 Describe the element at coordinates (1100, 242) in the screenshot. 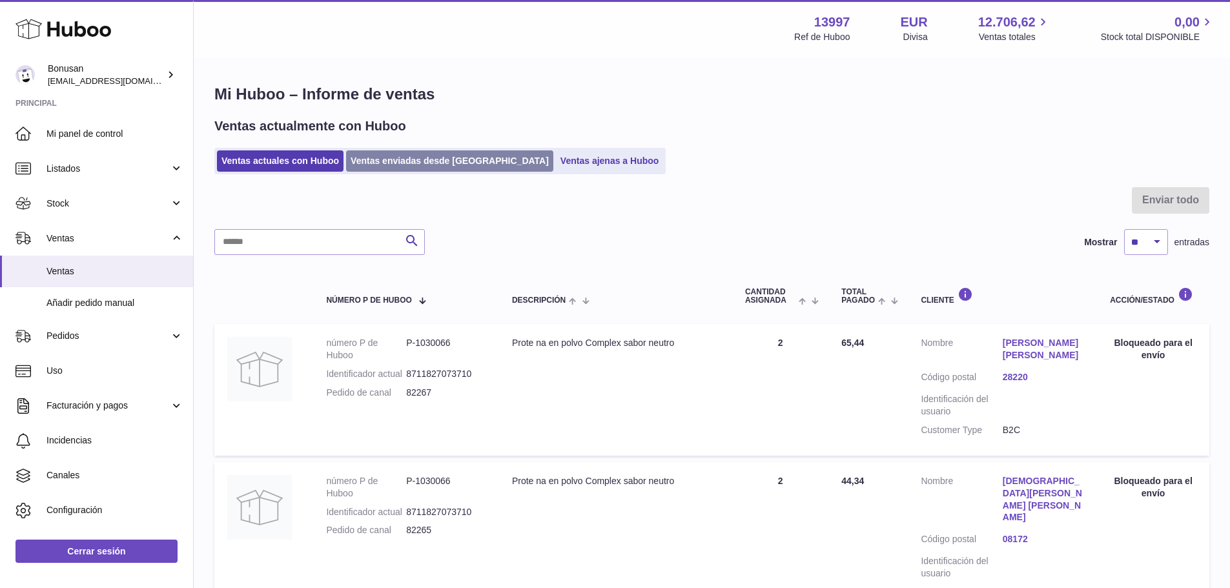

I see `label: Mostrar` at that location.